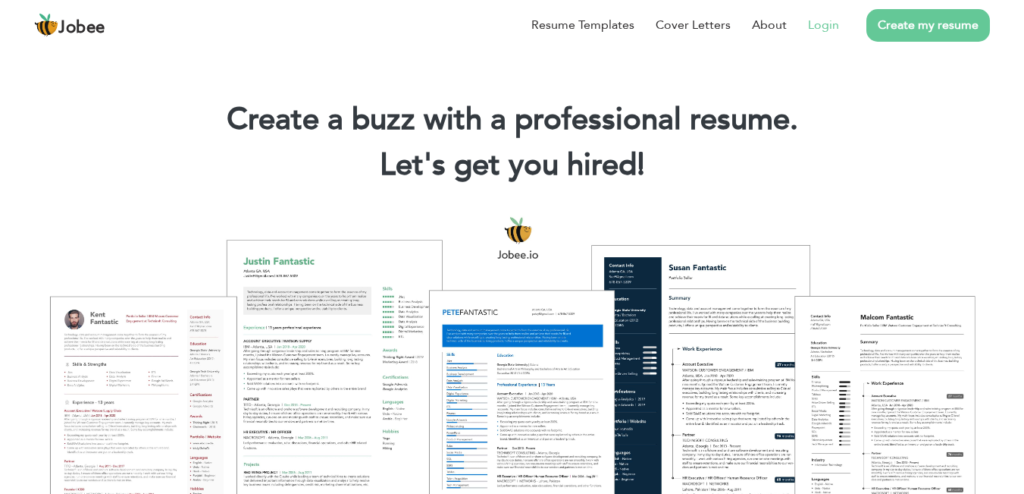  I want to click on h2: Let's, so click(512, 165).